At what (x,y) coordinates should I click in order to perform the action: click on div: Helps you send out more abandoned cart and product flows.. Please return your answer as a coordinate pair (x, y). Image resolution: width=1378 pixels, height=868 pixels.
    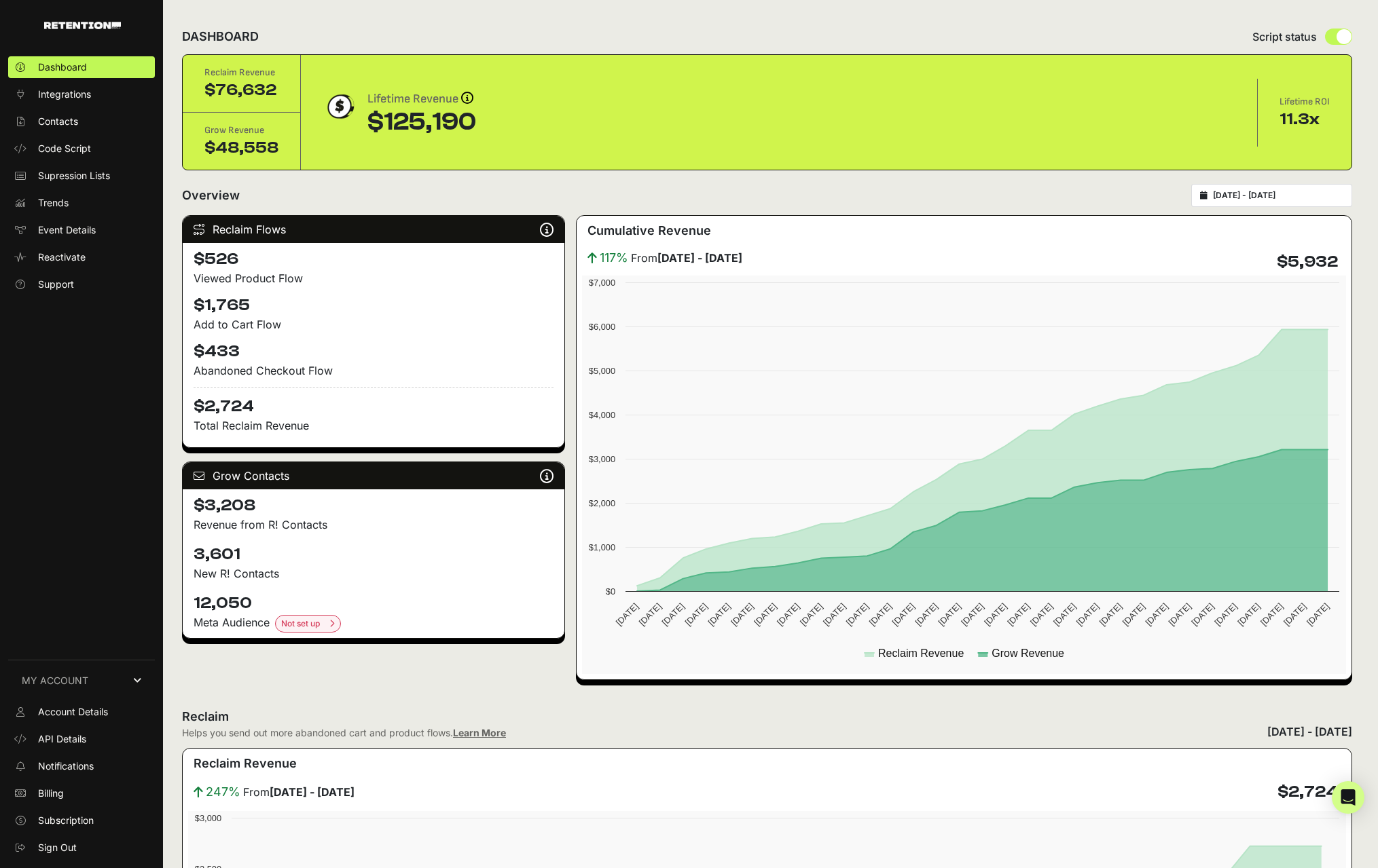
    Looking at the image, I should click on (344, 733).